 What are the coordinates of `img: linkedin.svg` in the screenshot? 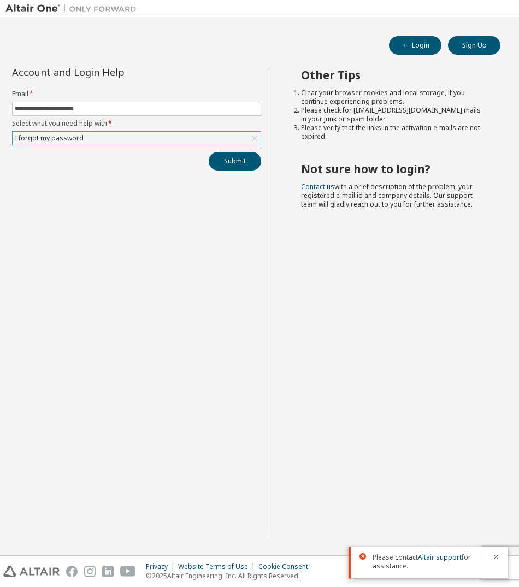 It's located at (108, 571).